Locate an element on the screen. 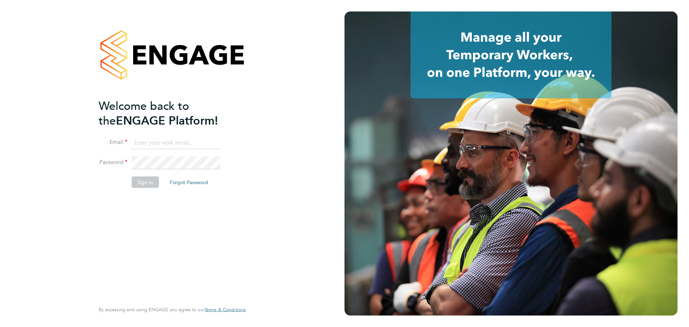  h2: ENGAGE Platform! is located at coordinates (169, 113).